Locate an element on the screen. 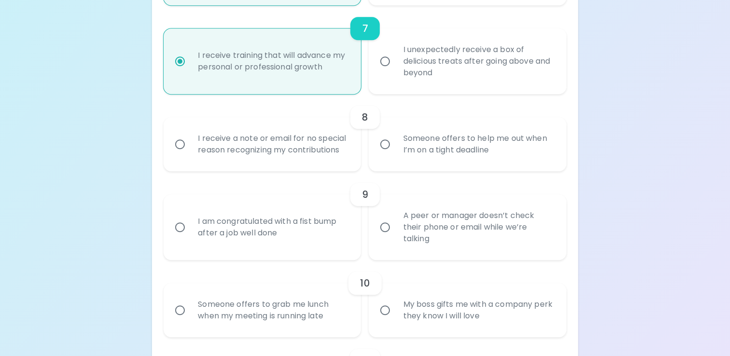 This screenshot has width=730, height=356. h6: 9 is located at coordinates (365, 194).